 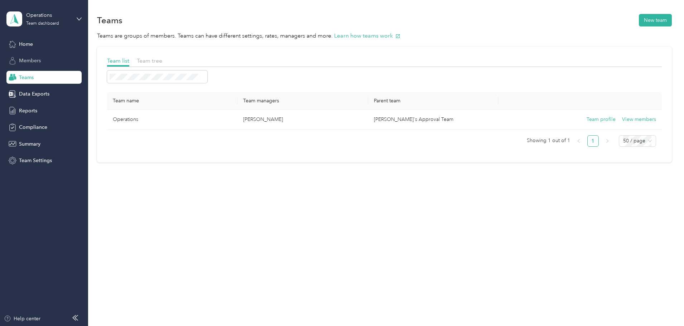 What do you see at coordinates (608, 141) in the screenshot?
I see `span: right` at bounding box center [608, 141].